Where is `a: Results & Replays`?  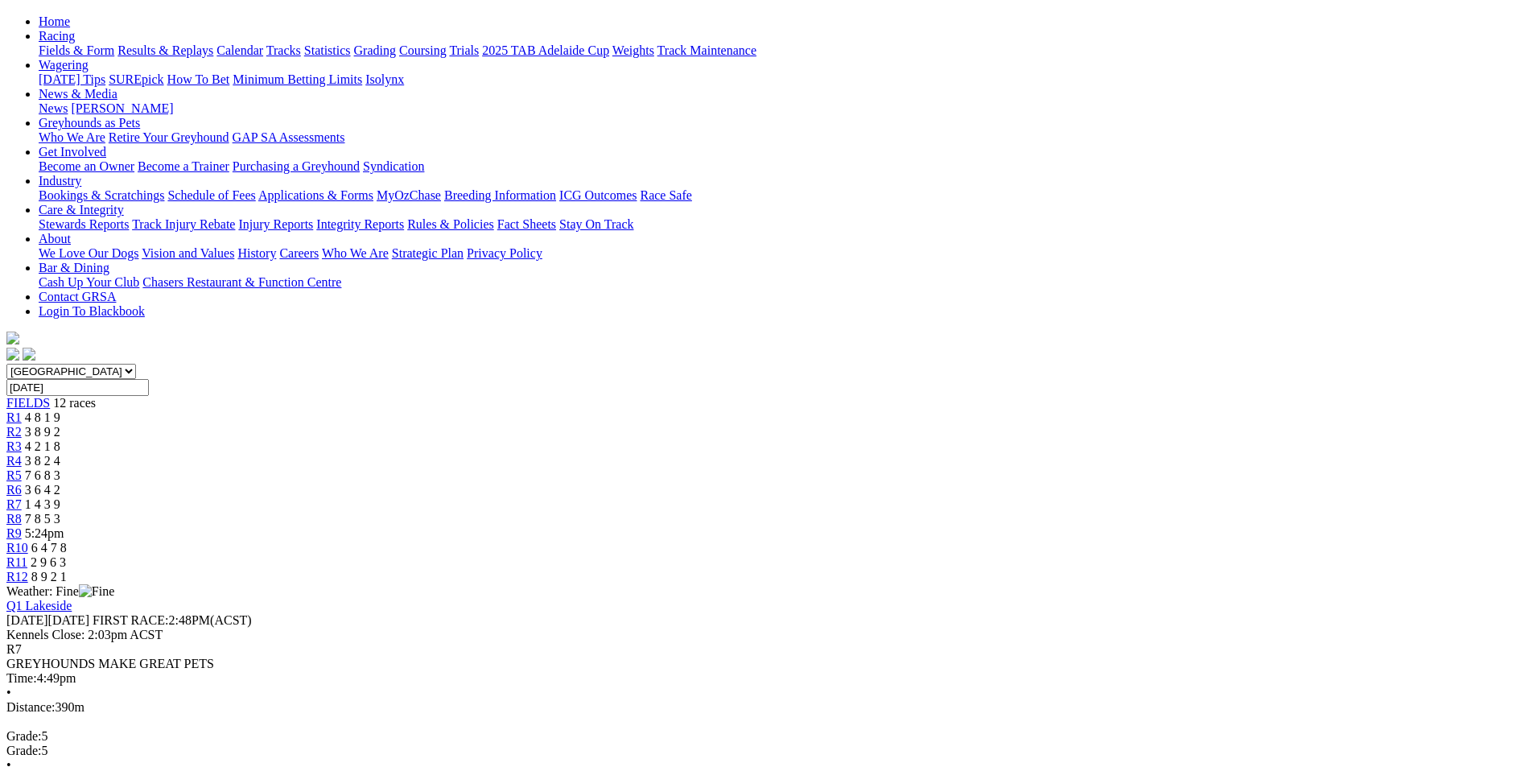 a: Results & Replays is located at coordinates (165, 50).